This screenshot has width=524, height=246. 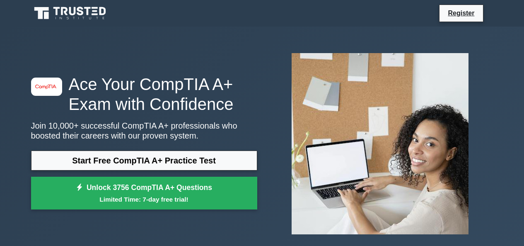 I want to click on a: Start Free CompTIA A+ Practice Test, so click(x=144, y=160).